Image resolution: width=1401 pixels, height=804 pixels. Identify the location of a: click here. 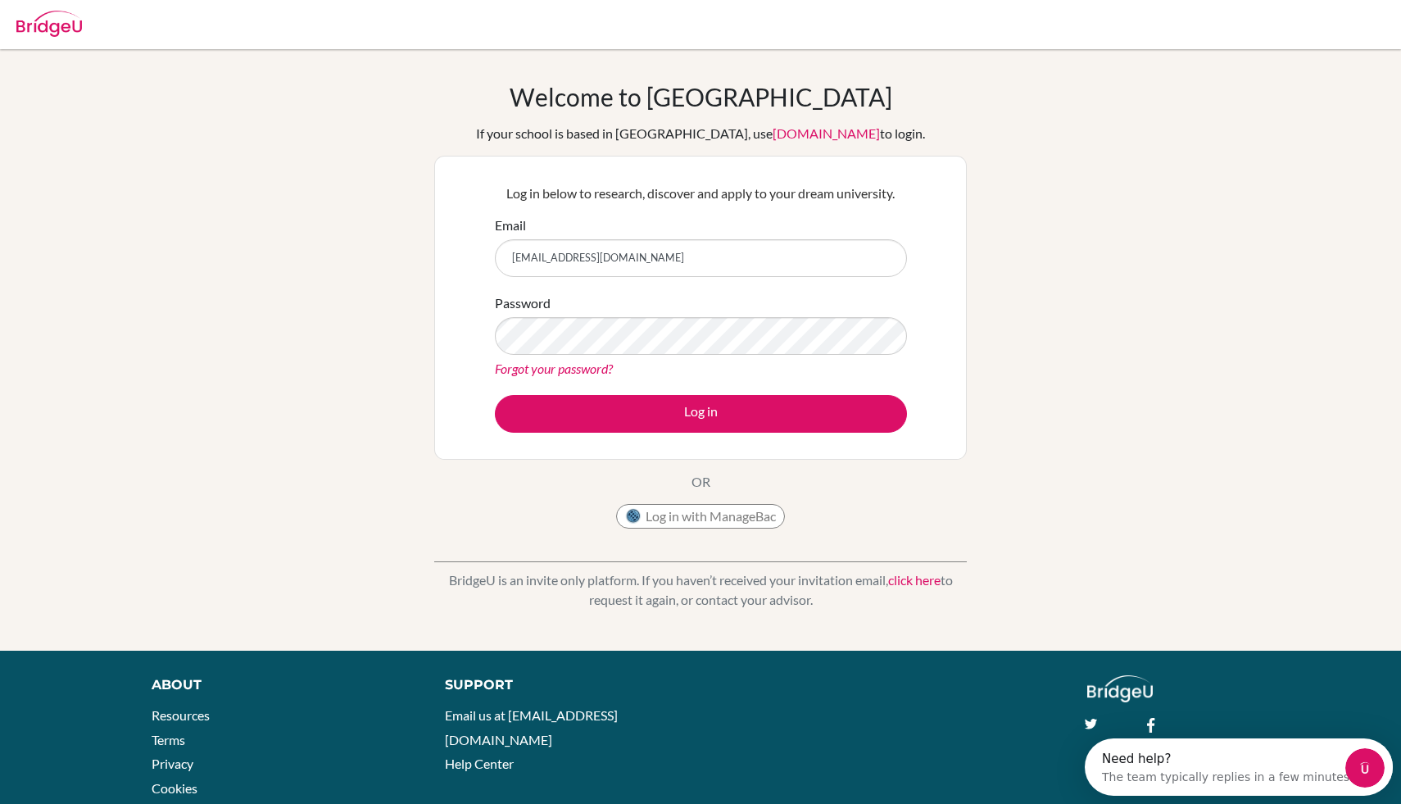
(914, 579).